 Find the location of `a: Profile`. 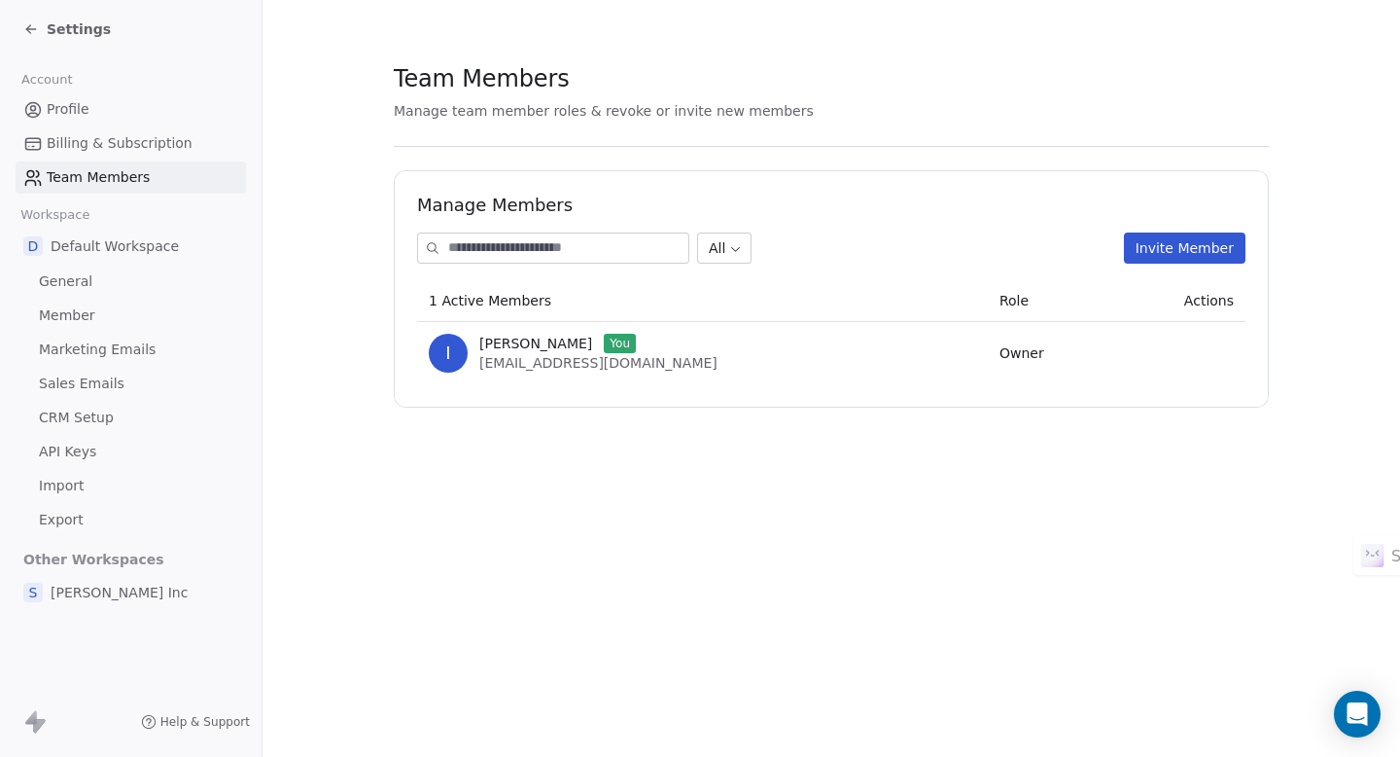

a: Profile is located at coordinates (130, 109).